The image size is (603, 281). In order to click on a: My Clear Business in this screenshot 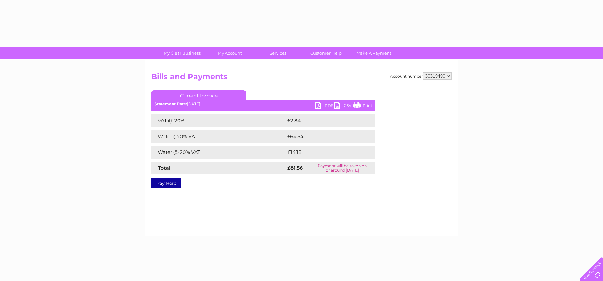, I will do `click(182, 53)`.